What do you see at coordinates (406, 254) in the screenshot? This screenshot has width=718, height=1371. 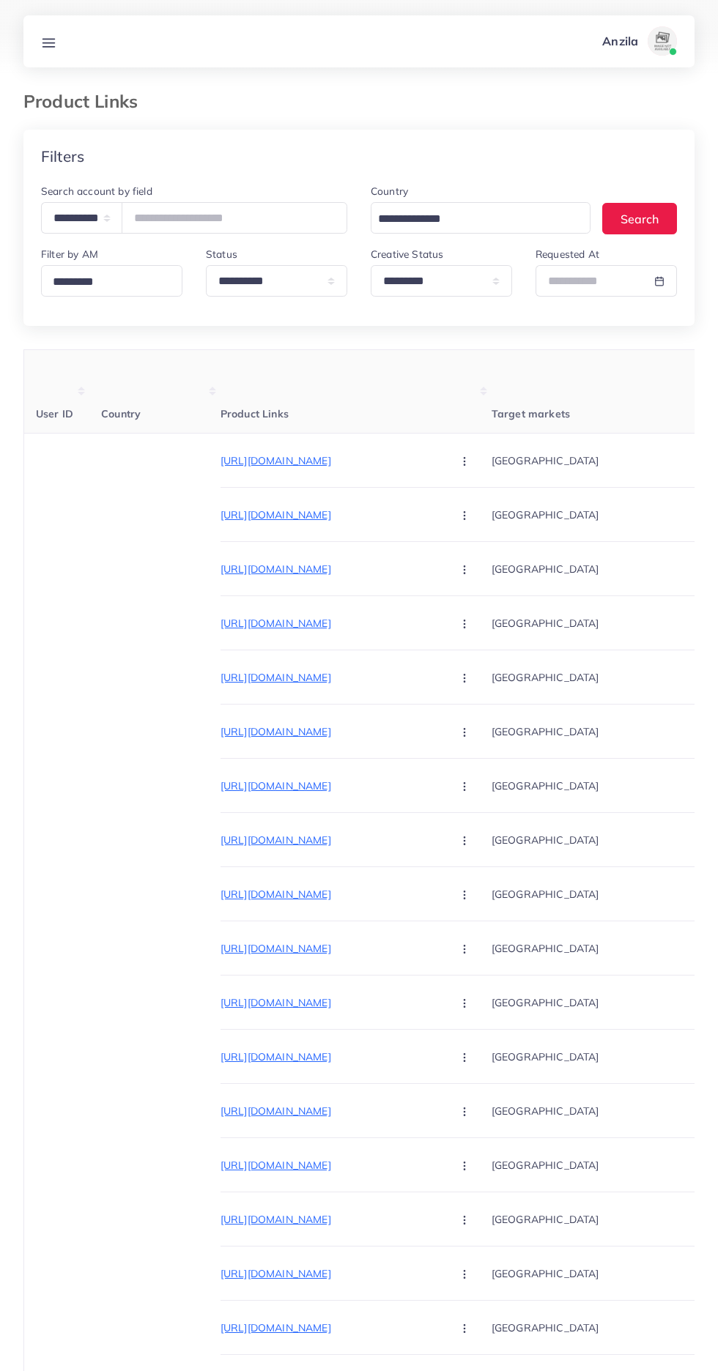 I see `label: Creative Status` at bounding box center [406, 254].